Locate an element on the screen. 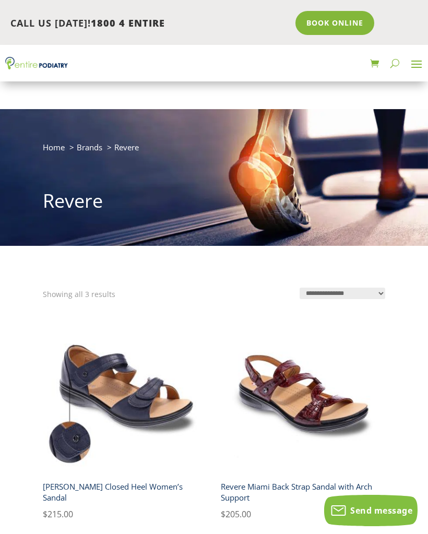 The image size is (428, 534). nav: breadcrumb is located at coordinates (214, 151).